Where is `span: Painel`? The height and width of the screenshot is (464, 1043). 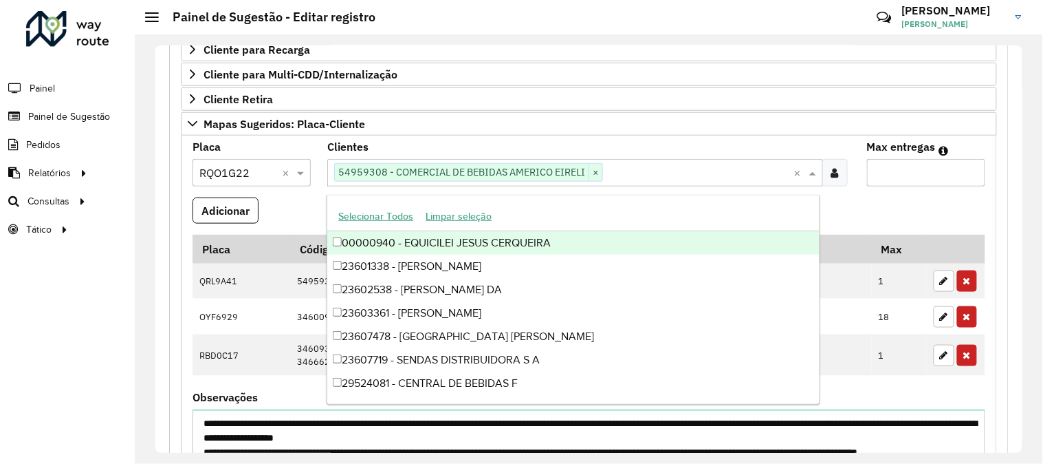
span: Painel is located at coordinates (42, 88).